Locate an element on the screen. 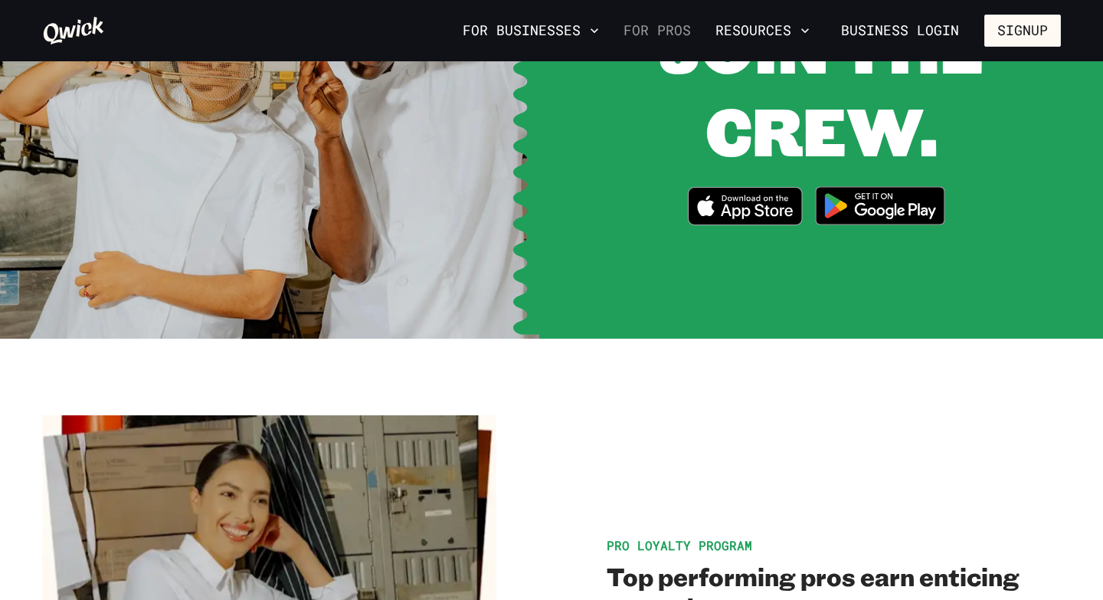  span: Pro Loyalty Program is located at coordinates (679, 545).